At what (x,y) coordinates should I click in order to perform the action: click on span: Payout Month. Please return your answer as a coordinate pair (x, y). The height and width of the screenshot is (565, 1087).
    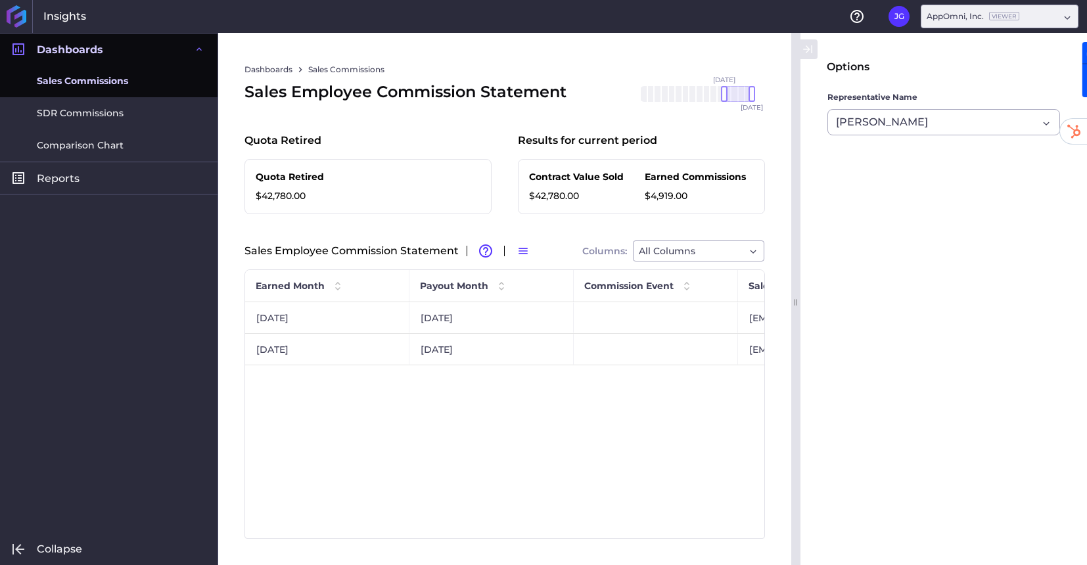
    Looking at the image, I should click on (454, 286).